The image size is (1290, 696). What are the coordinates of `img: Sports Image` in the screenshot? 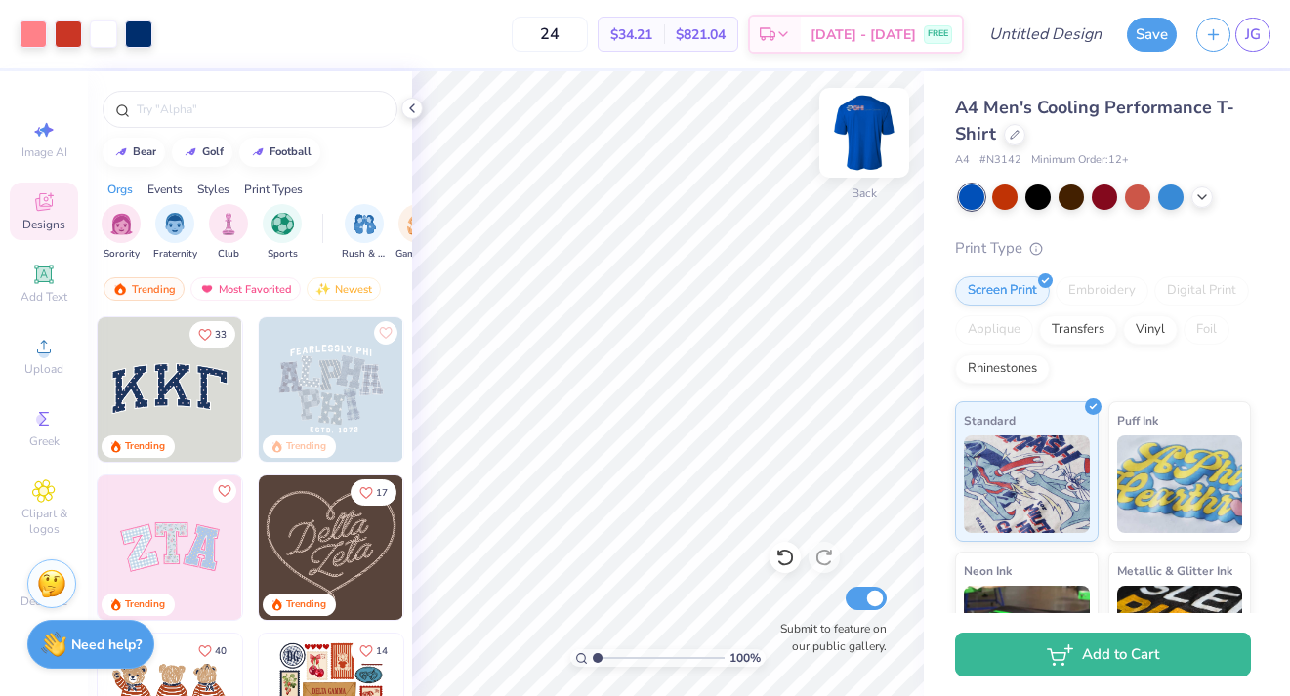 It's located at (282, 224).